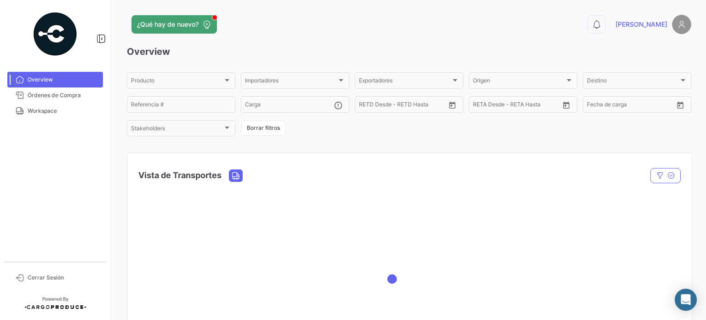 The image size is (706, 320). I want to click on a: Overview, so click(55, 80).